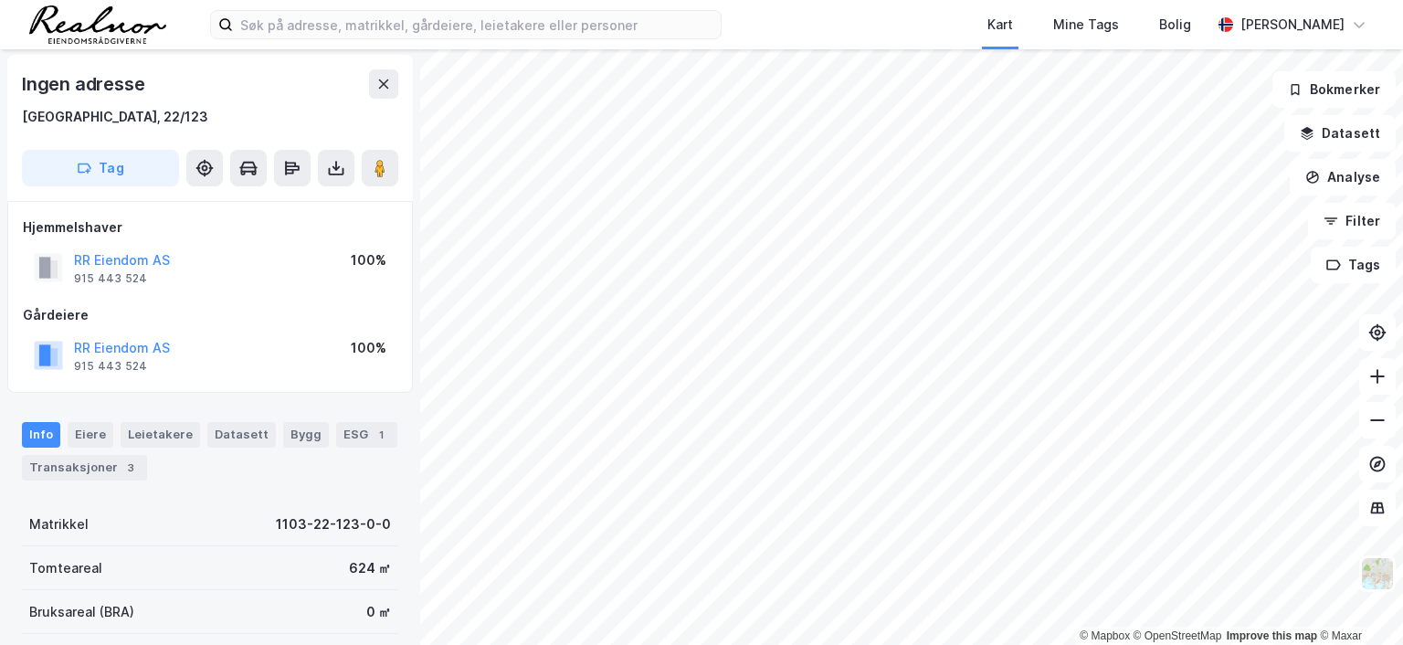 The image size is (1403, 645). I want to click on div: Bruksareal (BRA), so click(81, 612).